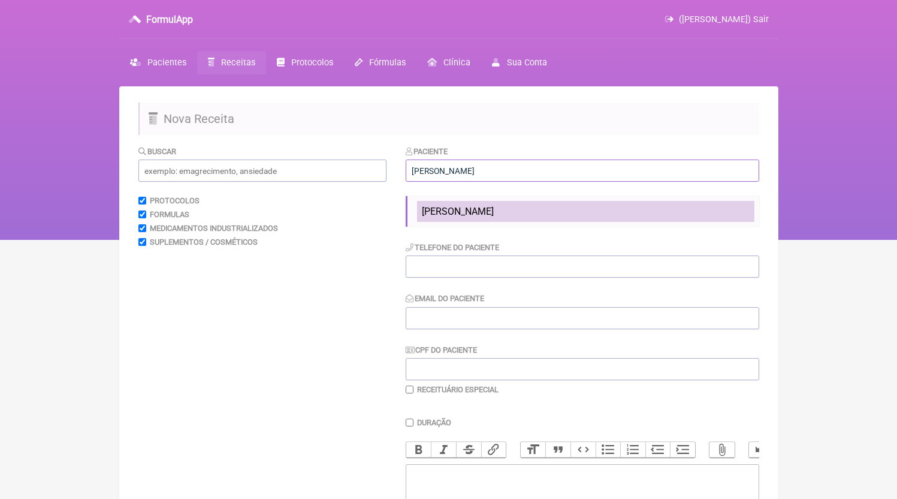 The image size is (897, 499). What do you see at coordinates (683, 450) in the screenshot?
I see `button: Increase Level` at bounding box center [683, 450].